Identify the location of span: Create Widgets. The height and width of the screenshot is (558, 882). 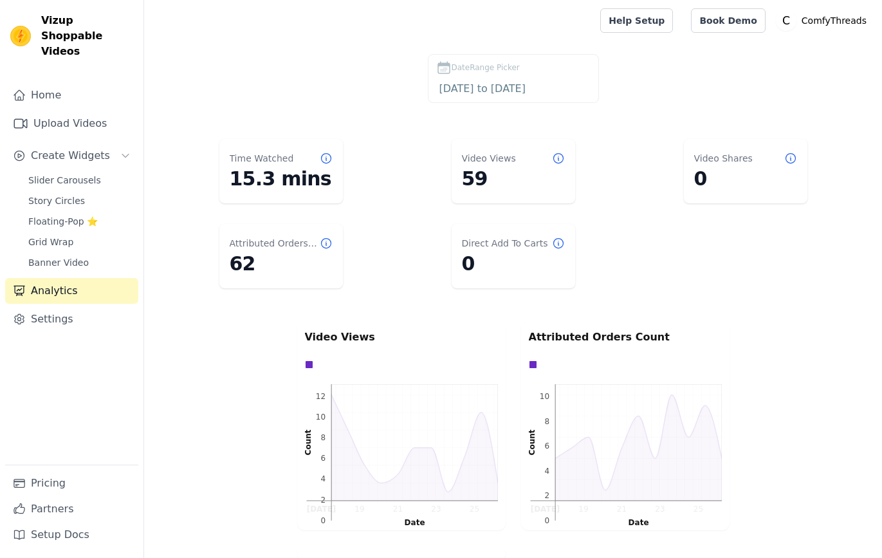
(70, 156).